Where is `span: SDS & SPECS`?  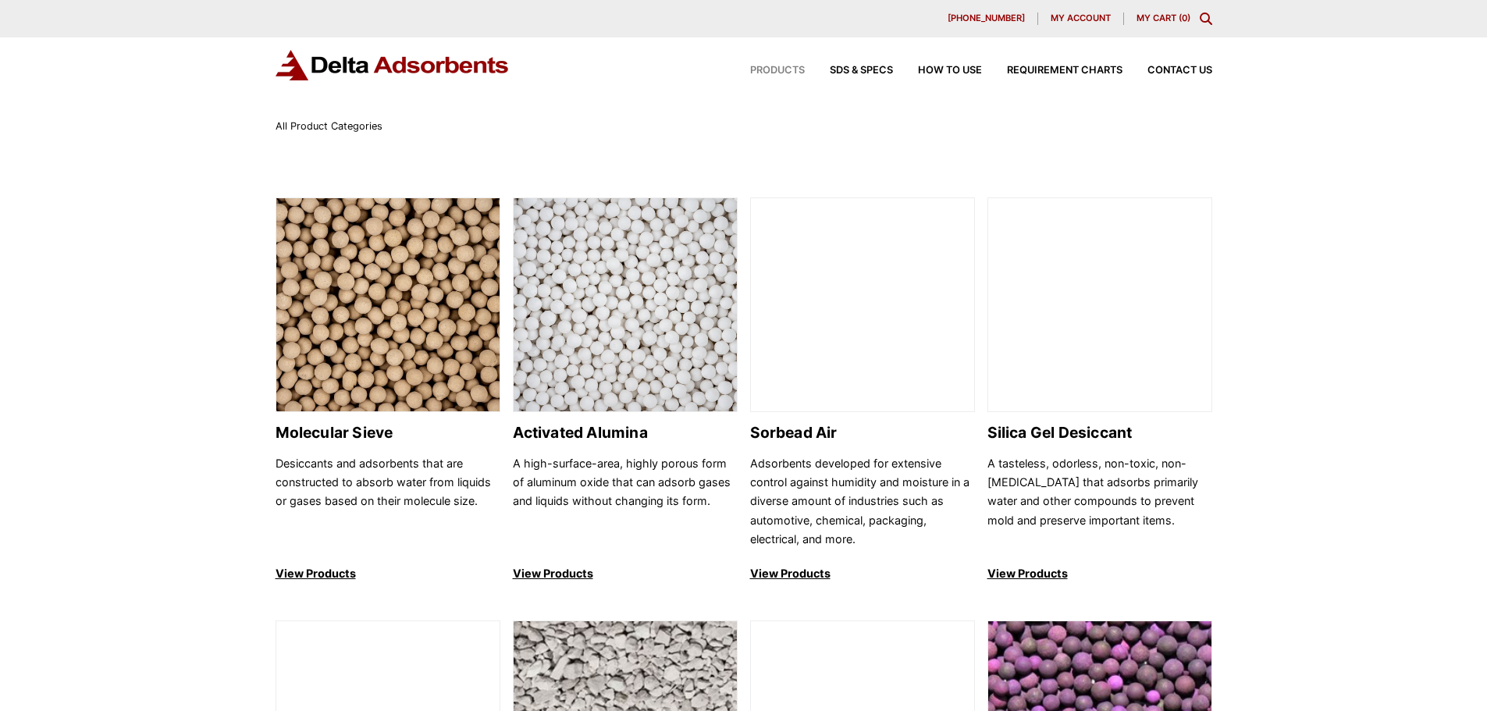
span: SDS & SPECS is located at coordinates (861, 70).